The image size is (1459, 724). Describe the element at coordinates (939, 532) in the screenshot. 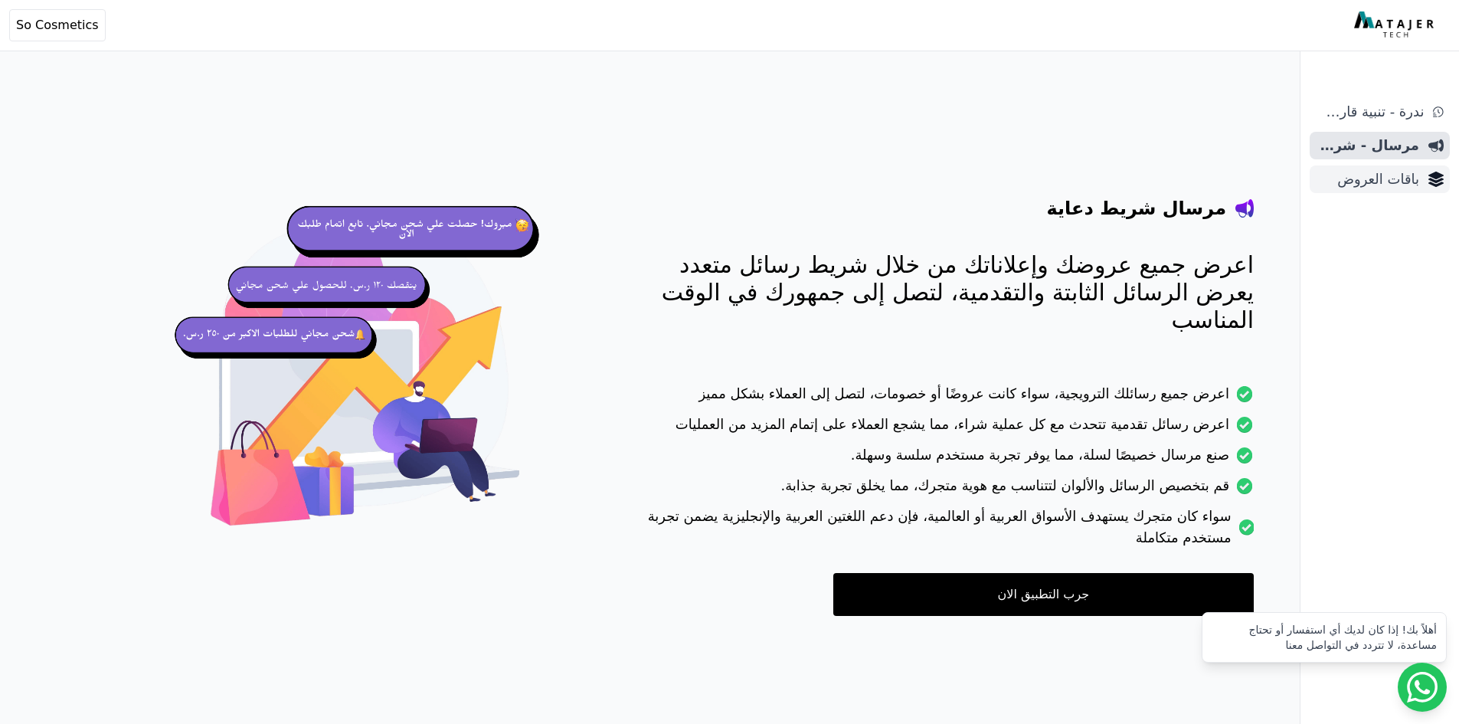

I see `li: سواء كان متجرك يستهدف الأسواق العربية أو العالمية، فإن دعم اللغتين العربية والإنجليزية يضمن تجربة...` at that location.